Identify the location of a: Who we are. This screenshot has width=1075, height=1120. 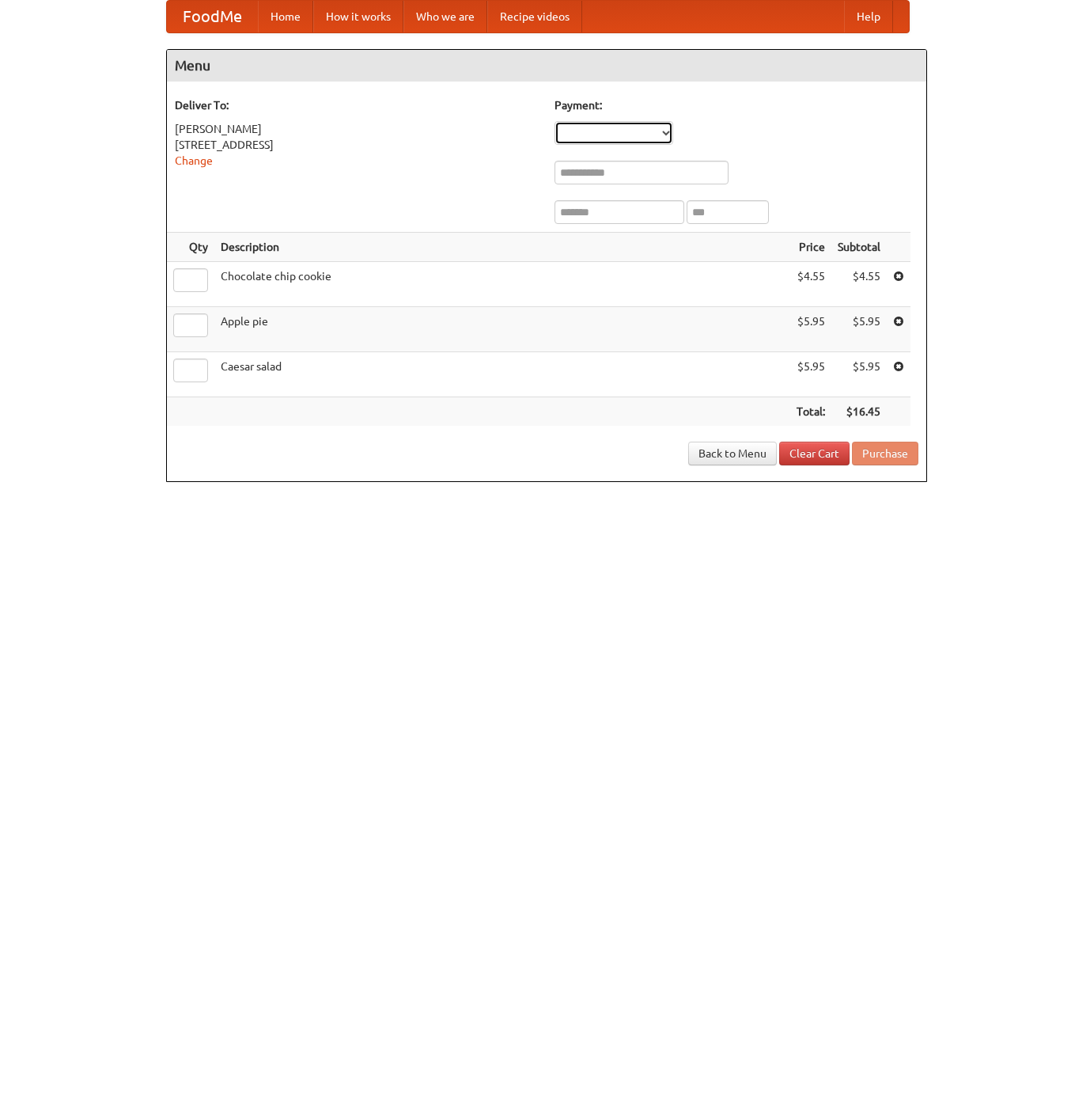
(445, 17).